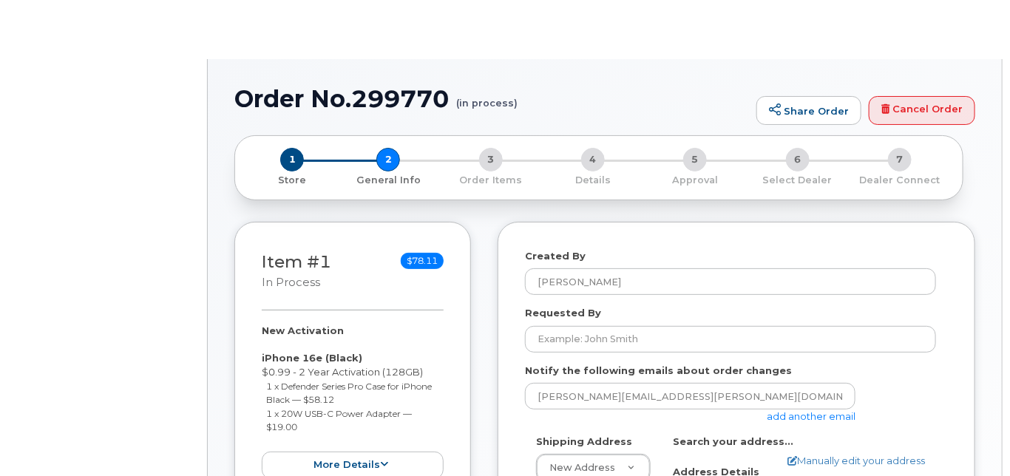 The width and height of the screenshot is (1010, 476). Describe the element at coordinates (582, 467) in the screenshot. I see `span: New Address` at that location.